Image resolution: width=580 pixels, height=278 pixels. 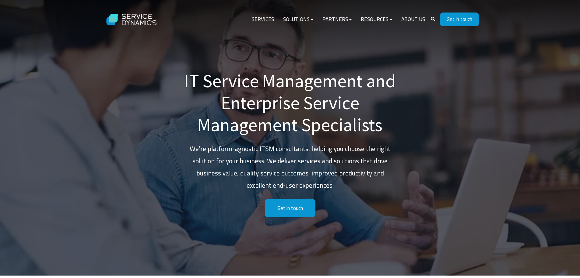 I want to click on a: Resources, so click(x=377, y=19).